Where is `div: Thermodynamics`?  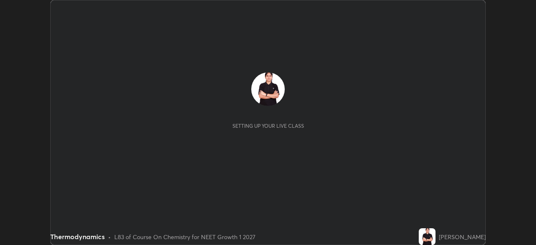 div: Thermodynamics is located at coordinates (77, 237).